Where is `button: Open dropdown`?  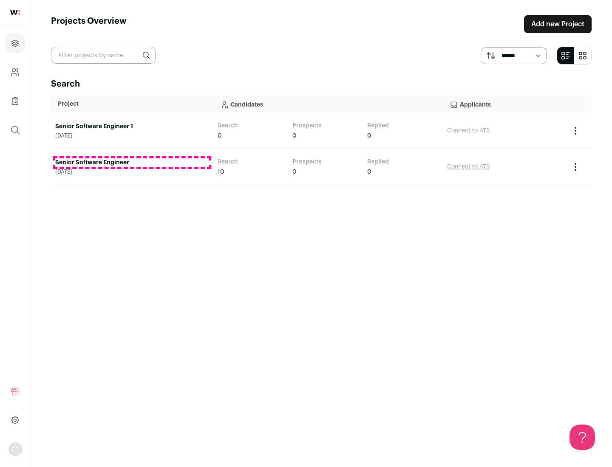
button: Open dropdown is located at coordinates (15, 450).